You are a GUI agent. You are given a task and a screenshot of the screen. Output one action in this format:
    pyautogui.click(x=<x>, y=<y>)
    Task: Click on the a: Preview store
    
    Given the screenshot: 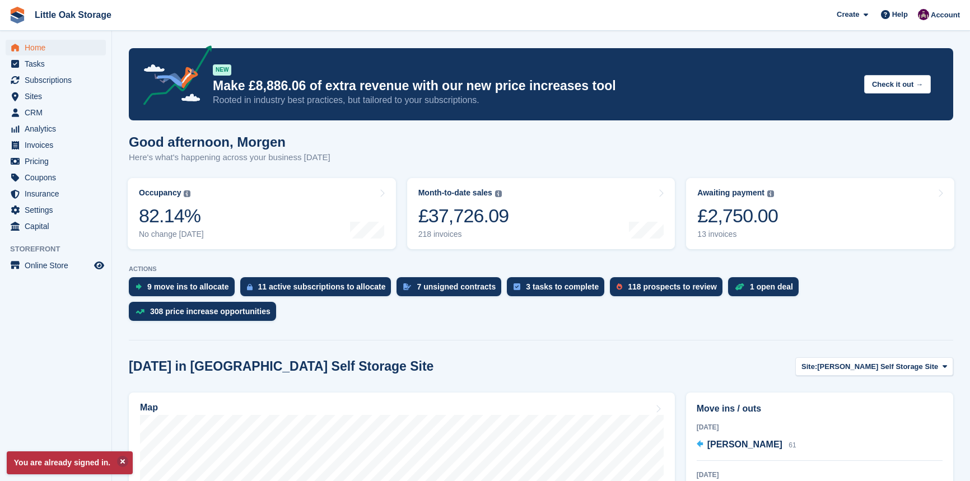 What is the action you would take?
    pyautogui.click(x=99, y=266)
    